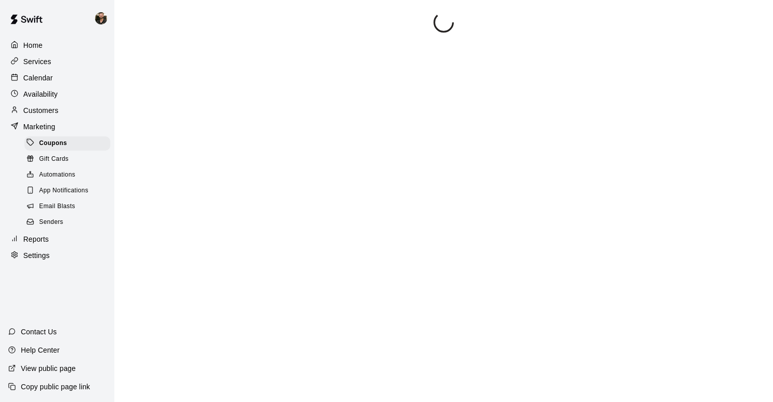 The image size is (773, 402). I want to click on img: Jacob Fisher, so click(101, 18).